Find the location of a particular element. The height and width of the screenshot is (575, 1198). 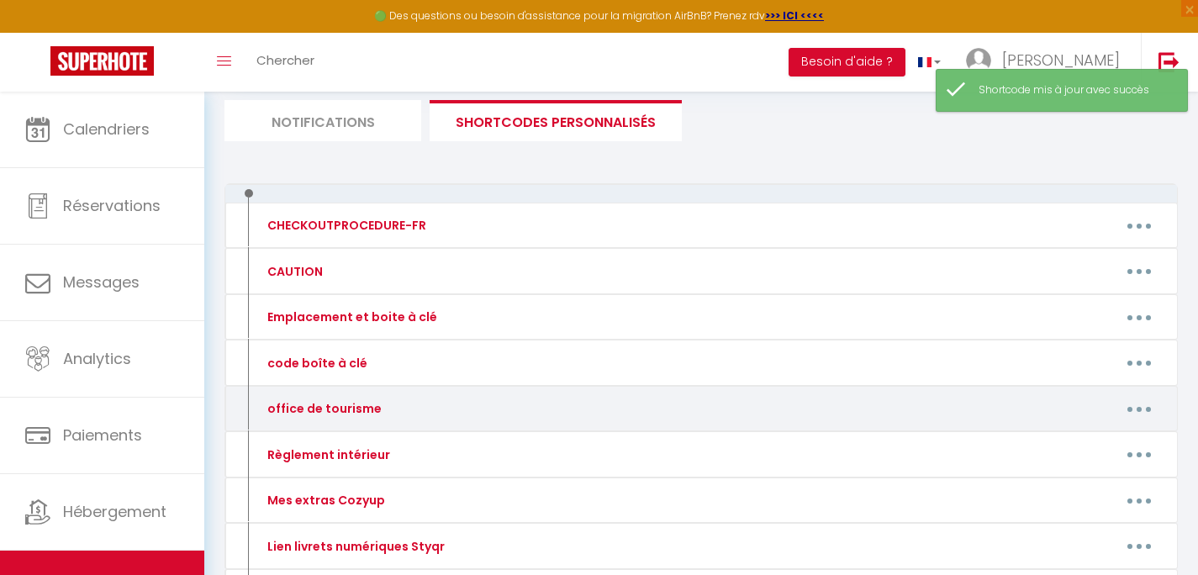

span: Paiements is located at coordinates (103, 435).